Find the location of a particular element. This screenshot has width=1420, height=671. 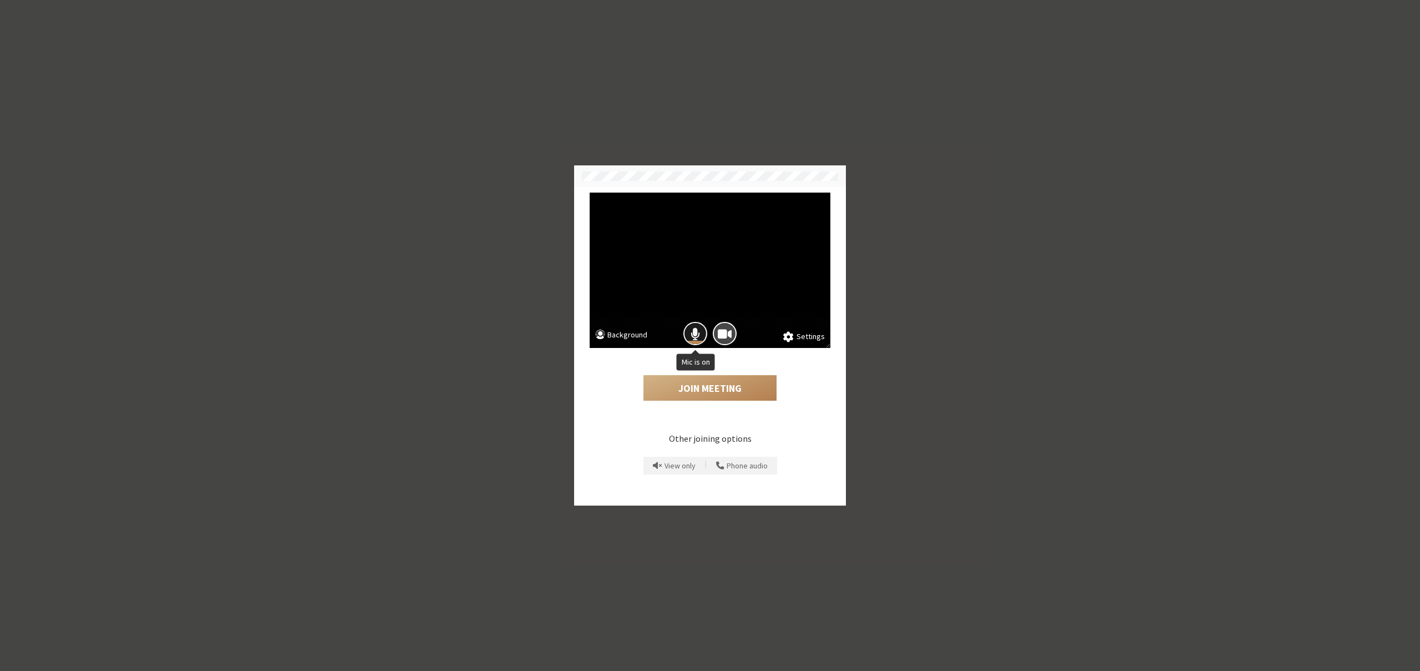

span: Phone audio is located at coordinates (747, 465).